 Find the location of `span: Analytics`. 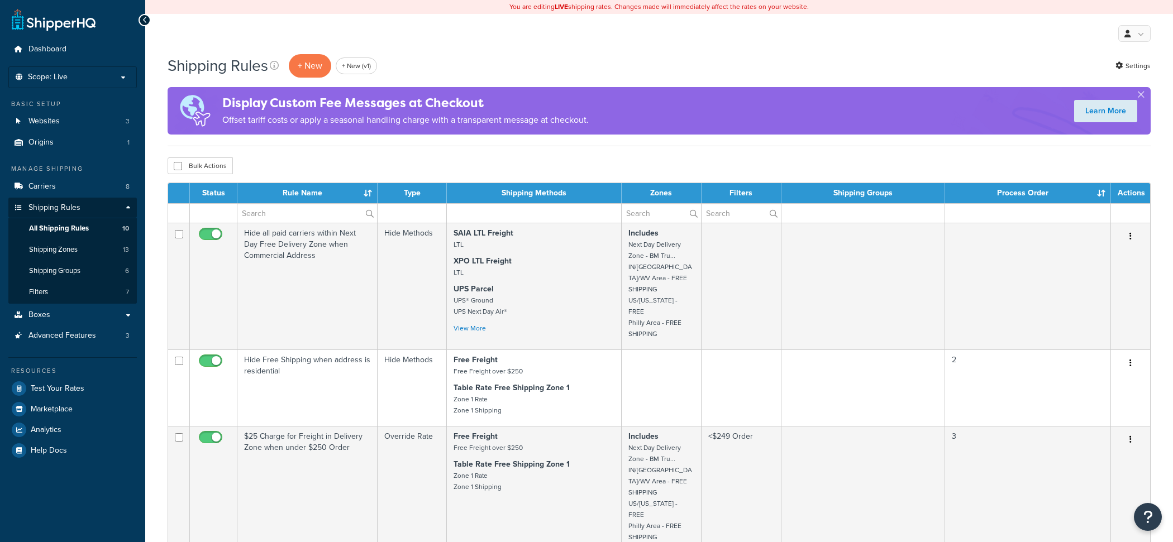

span: Analytics is located at coordinates (46, 430).